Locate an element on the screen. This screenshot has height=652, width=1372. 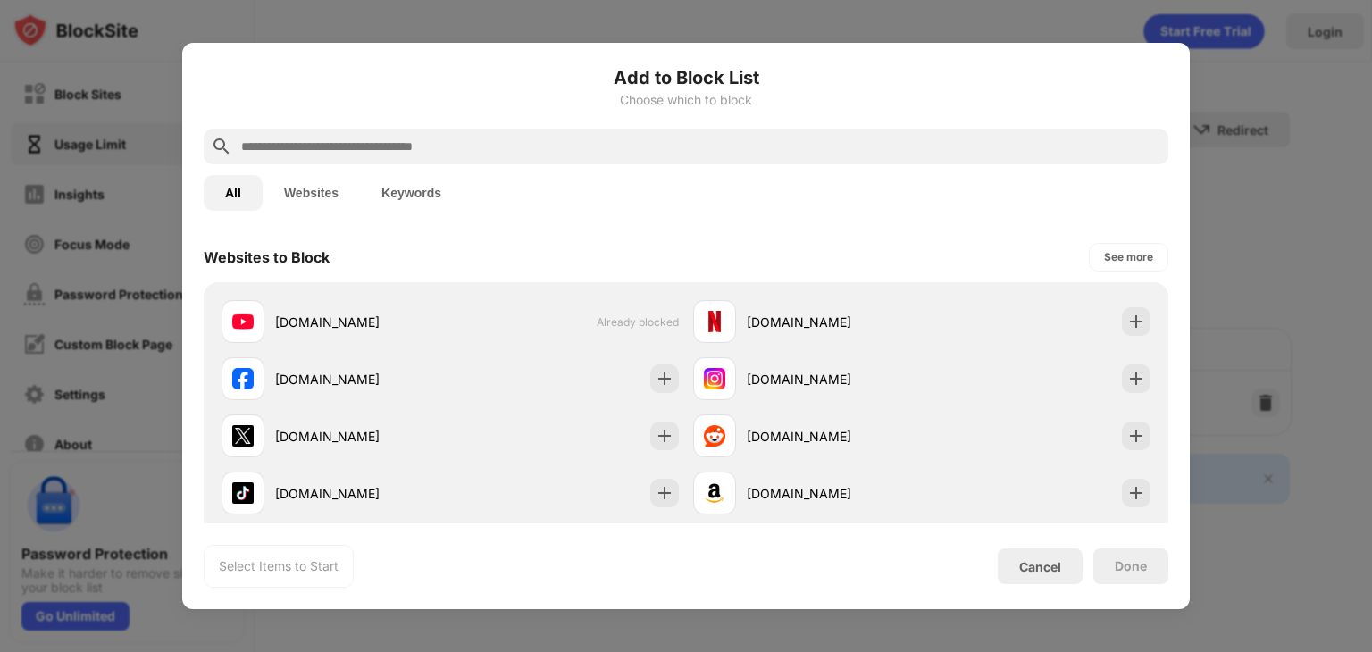
div: See more is located at coordinates (1128, 257).